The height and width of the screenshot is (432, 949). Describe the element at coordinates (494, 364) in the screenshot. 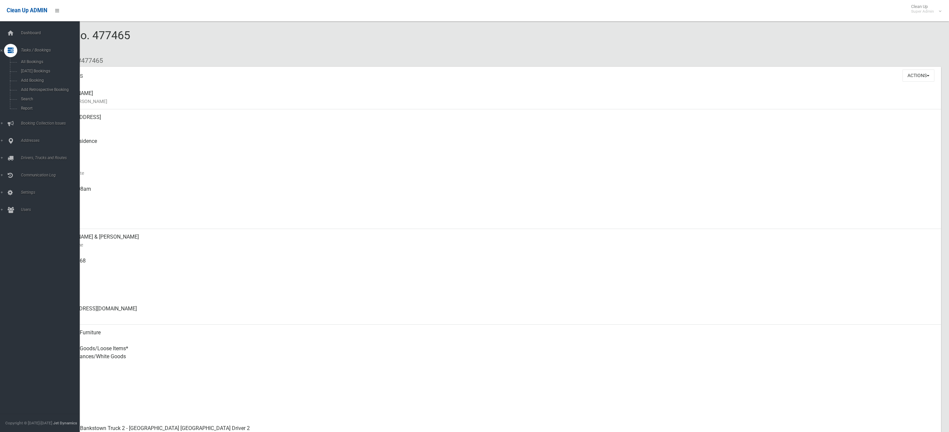

I see `small: Items` at that location.